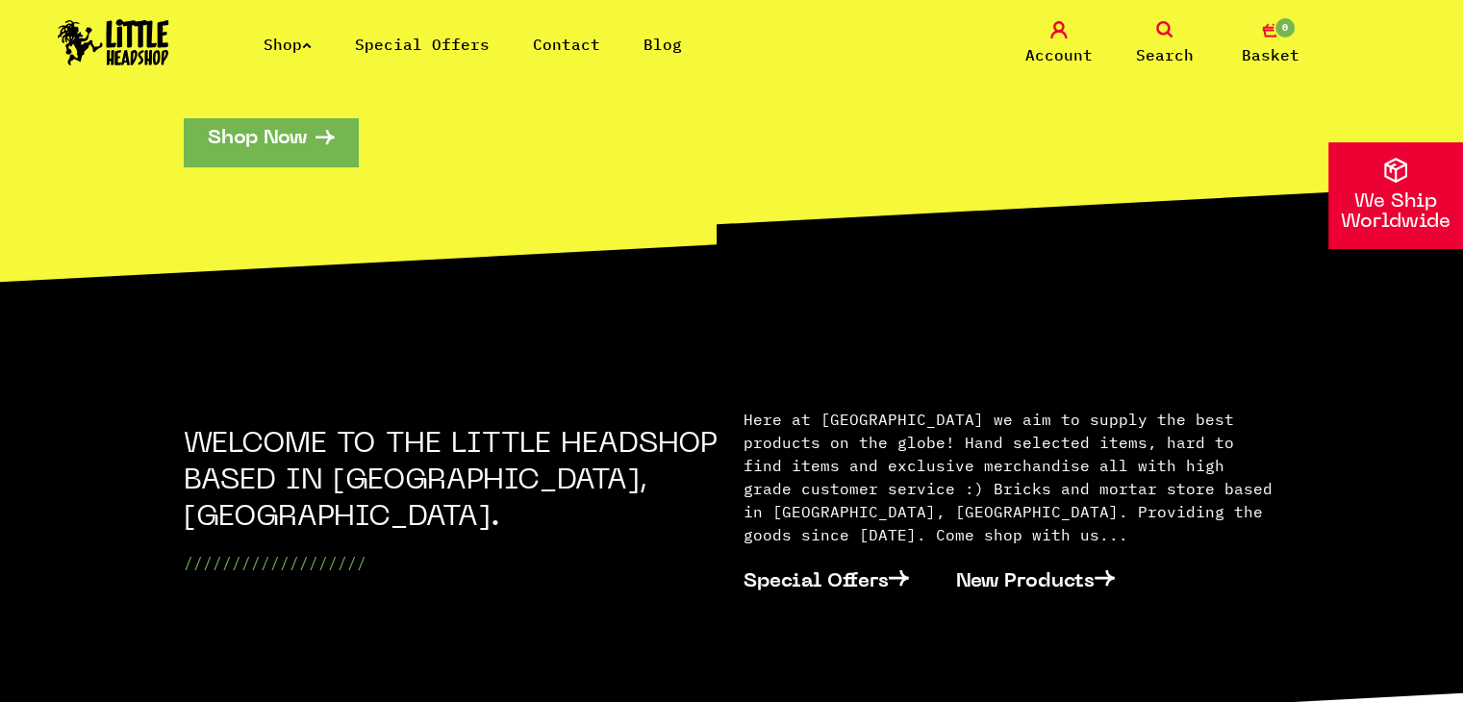 The image size is (1463, 702). What do you see at coordinates (1271, 55) in the screenshot?
I see `span: Basket` at bounding box center [1271, 55].